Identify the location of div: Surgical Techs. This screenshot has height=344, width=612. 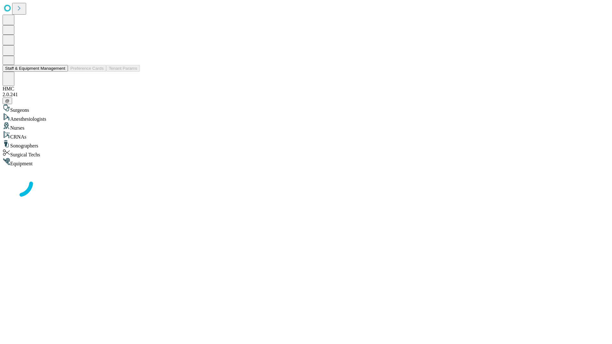
(306, 153).